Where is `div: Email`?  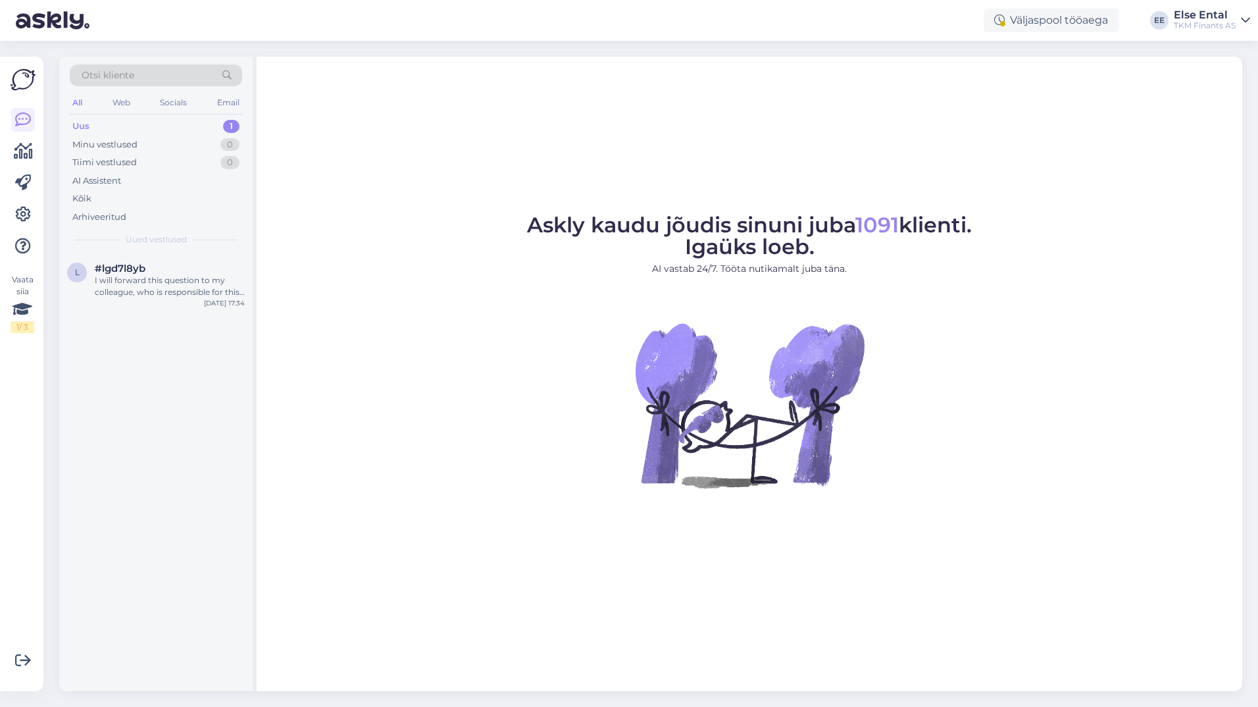
div: Email is located at coordinates (228, 103).